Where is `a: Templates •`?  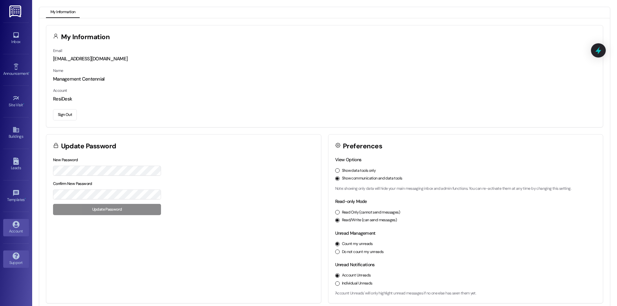 a: Templates • is located at coordinates (16, 196).